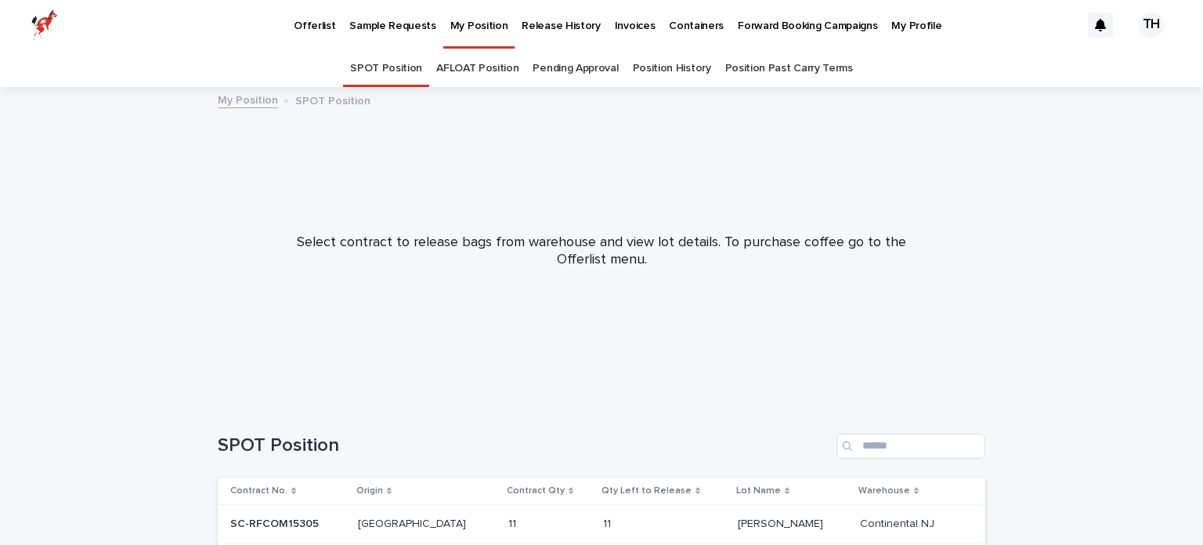 This screenshot has height=545, width=1203. What do you see at coordinates (477, 68) in the screenshot?
I see `a: AFLOAT Position` at bounding box center [477, 68].